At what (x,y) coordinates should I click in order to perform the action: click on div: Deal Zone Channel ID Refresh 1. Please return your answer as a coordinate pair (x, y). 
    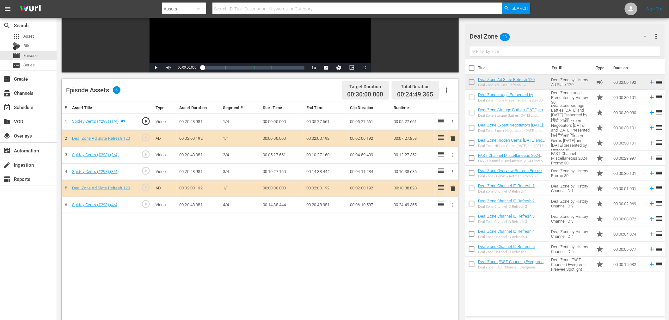
    Looking at the image, I should click on (506, 191).